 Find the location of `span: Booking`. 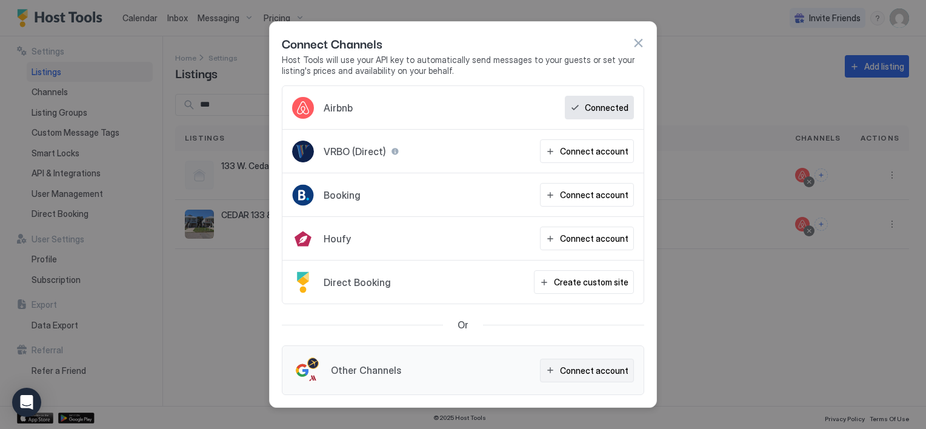

span: Booking is located at coordinates (342, 195).